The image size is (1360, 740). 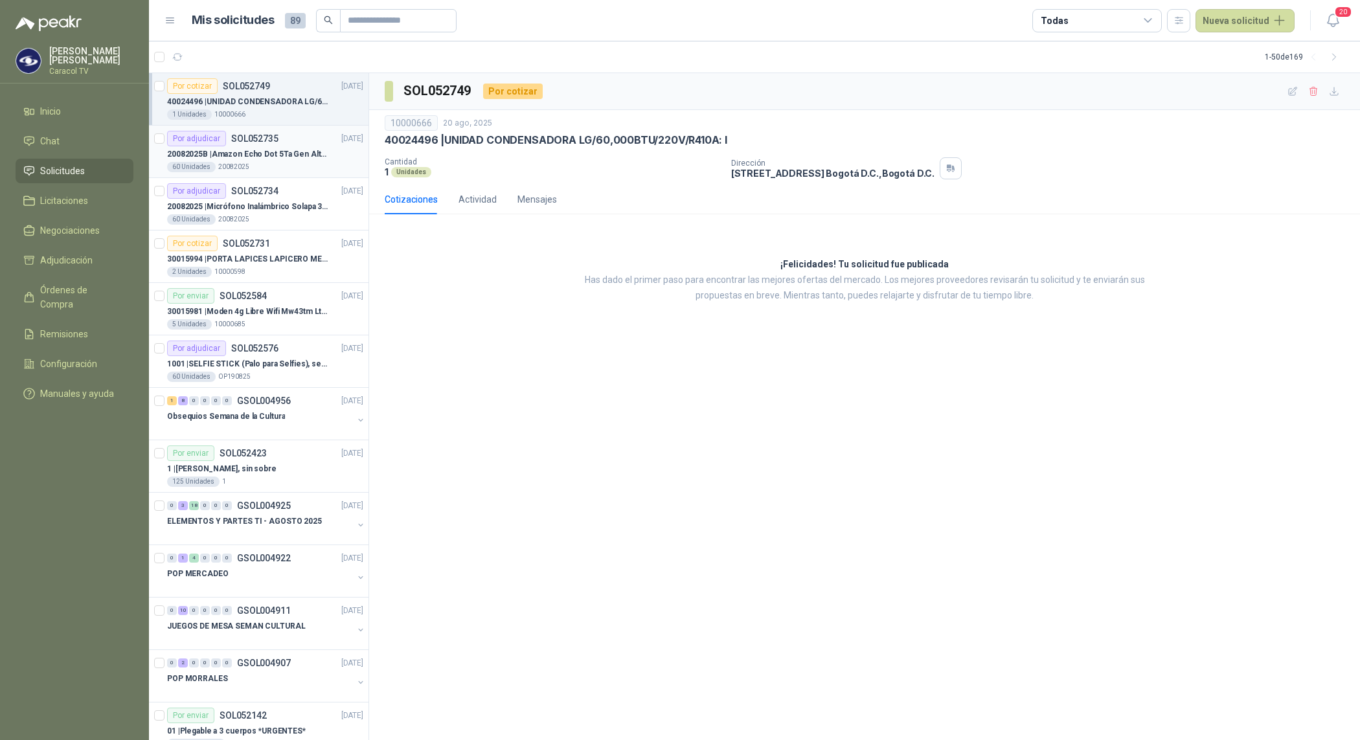 I want to click on a: Órdenes de Compra, so click(x=74, y=297).